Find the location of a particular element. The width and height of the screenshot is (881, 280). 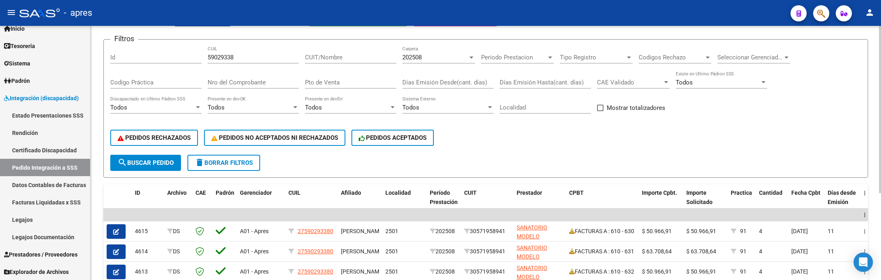

span: Cantidad is located at coordinates (771, 193).